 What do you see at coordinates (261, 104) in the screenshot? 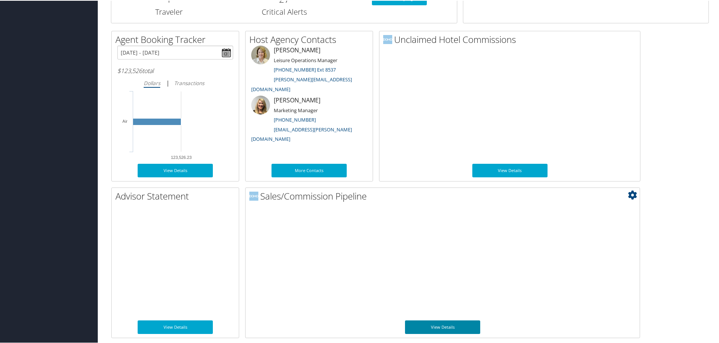
I see `img: ali-moffitt.jpg` at bounding box center [261, 104].